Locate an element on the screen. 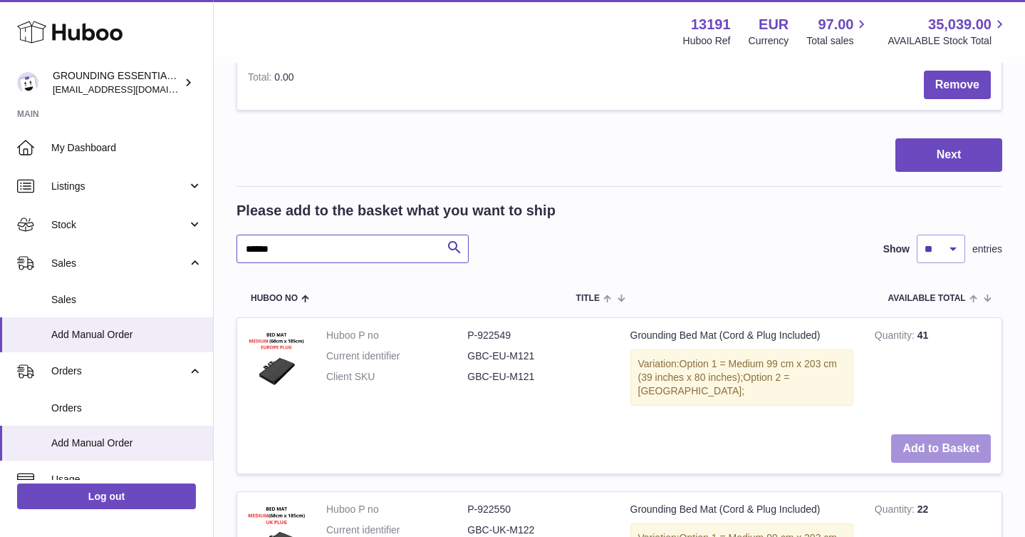  button: Add to Basket is located at coordinates (941, 448).